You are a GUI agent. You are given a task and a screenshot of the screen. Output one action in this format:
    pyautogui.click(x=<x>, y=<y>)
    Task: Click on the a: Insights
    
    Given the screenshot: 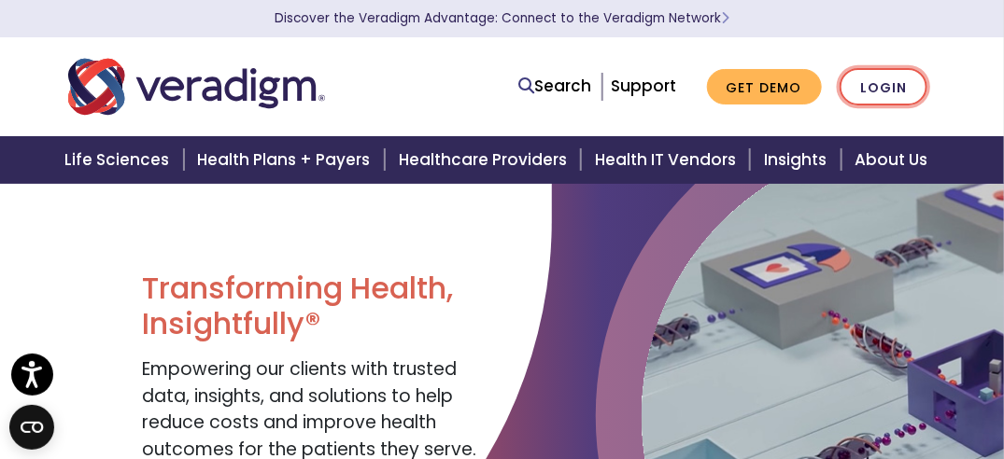 What is the action you would take?
    pyautogui.click(x=798, y=160)
    